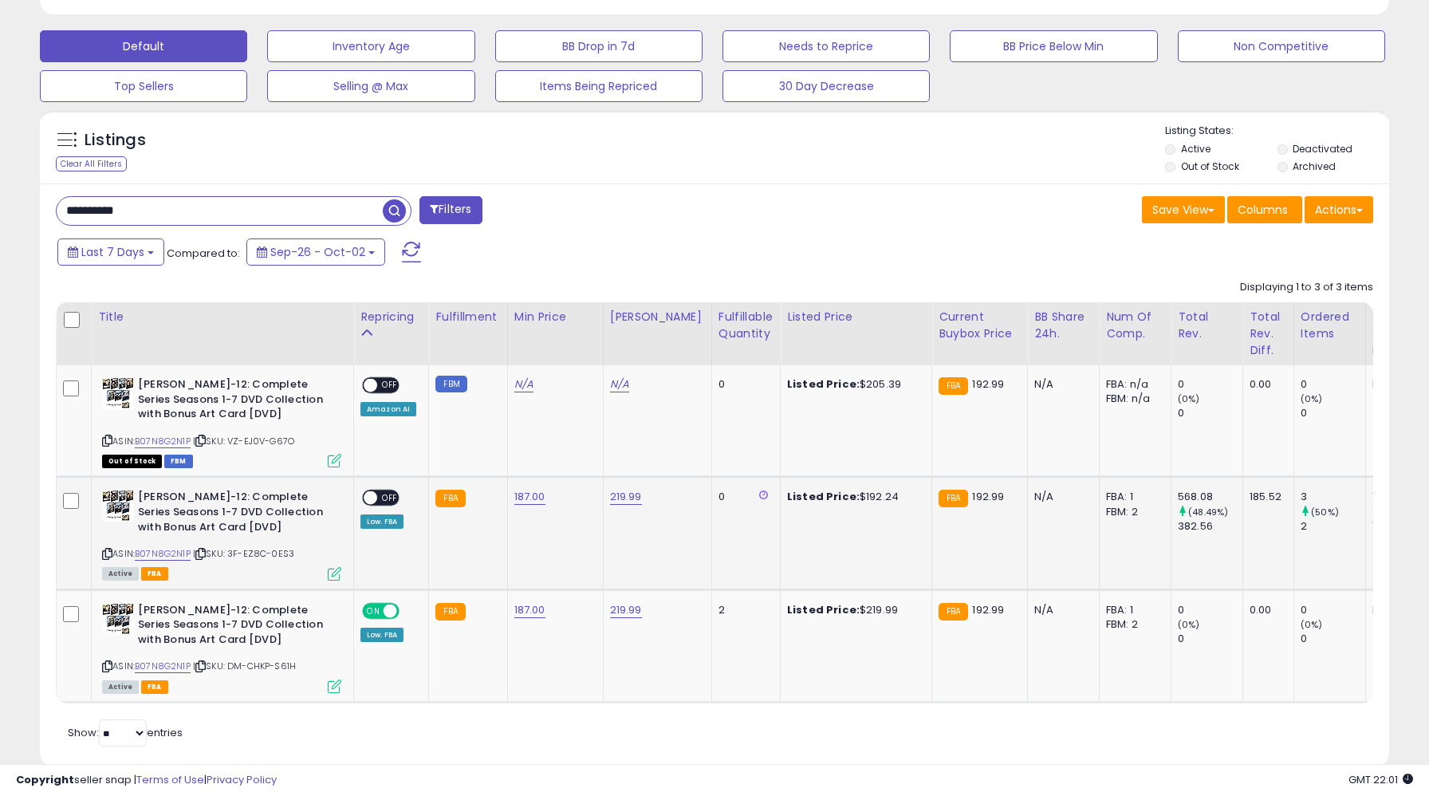  I want to click on button: Selling @ Max, so click(371, 86).